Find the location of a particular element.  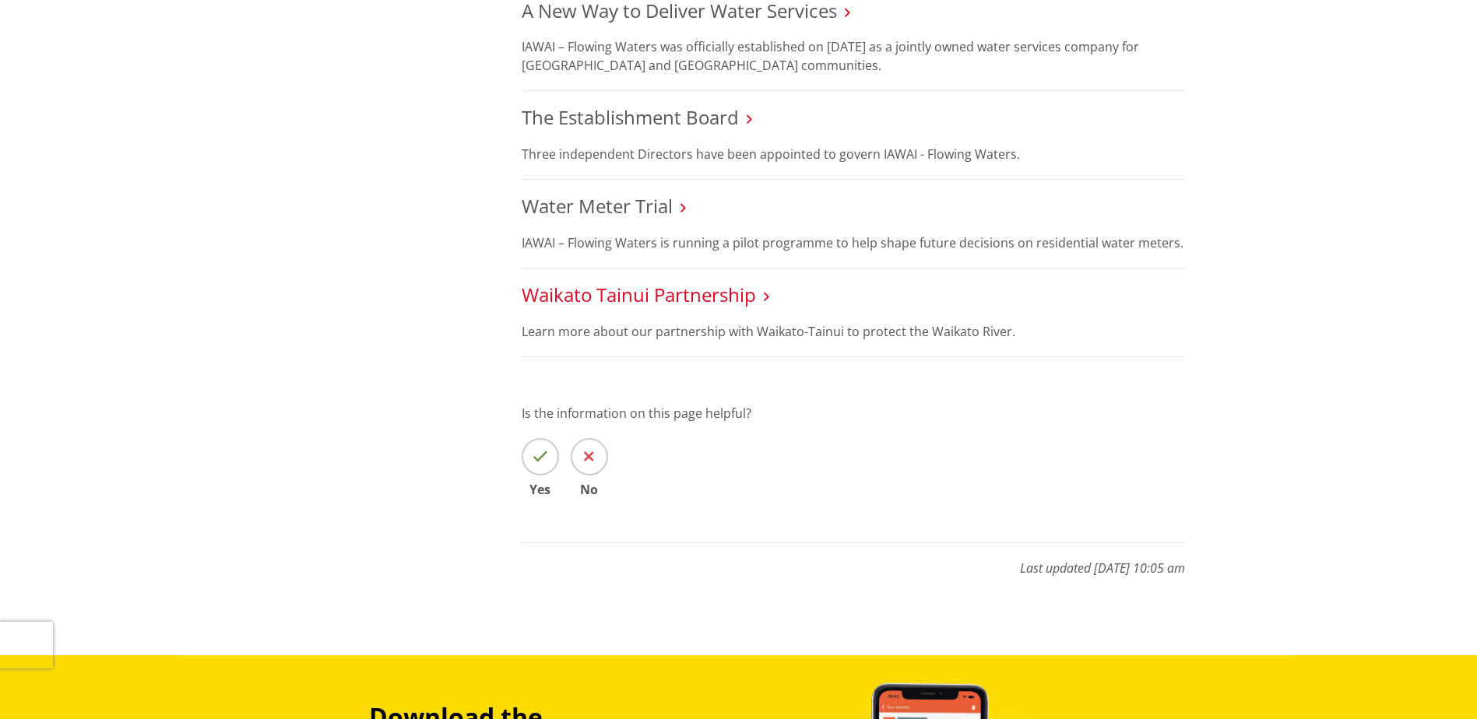

a: The Establishment Board is located at coordinates (630, 117).